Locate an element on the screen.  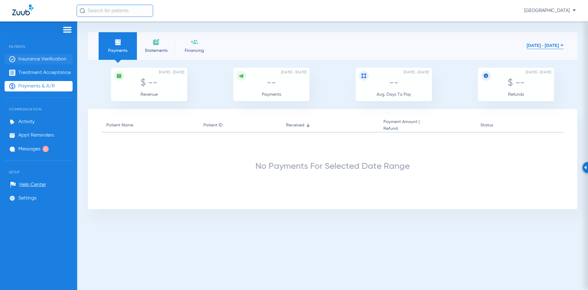
input: Search for patients is located at coordinates (115, 11).